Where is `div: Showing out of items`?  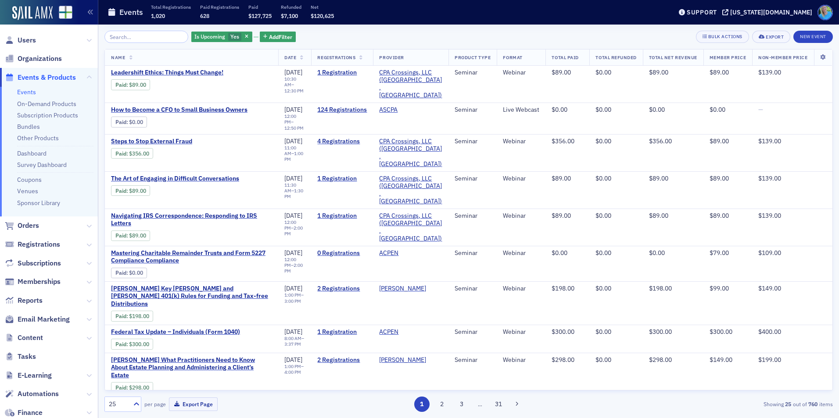 div: Showing out of items is located at coordinates (714, 404).